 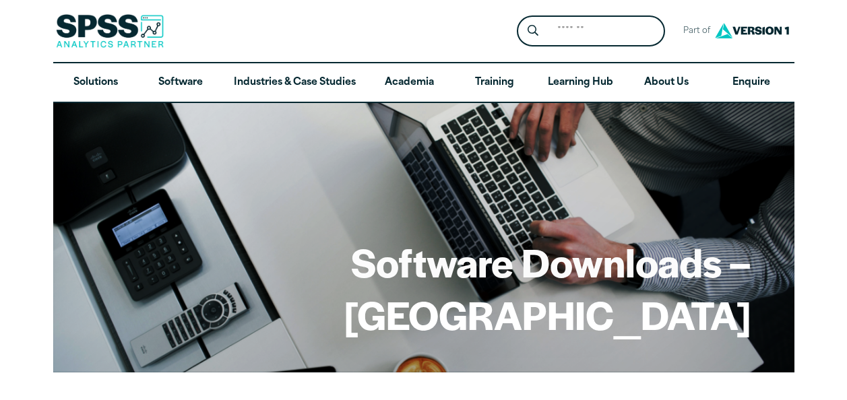 I want to click on img: Version1 Logo, so click(x=752, y=30).